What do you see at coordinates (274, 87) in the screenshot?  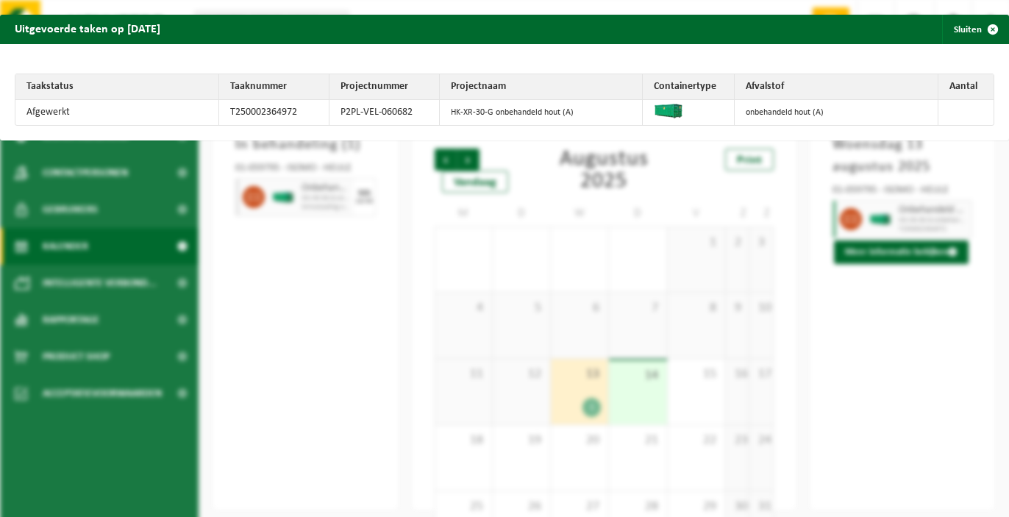 I see `th: Taaknummer` at bounding box center [274, 87].